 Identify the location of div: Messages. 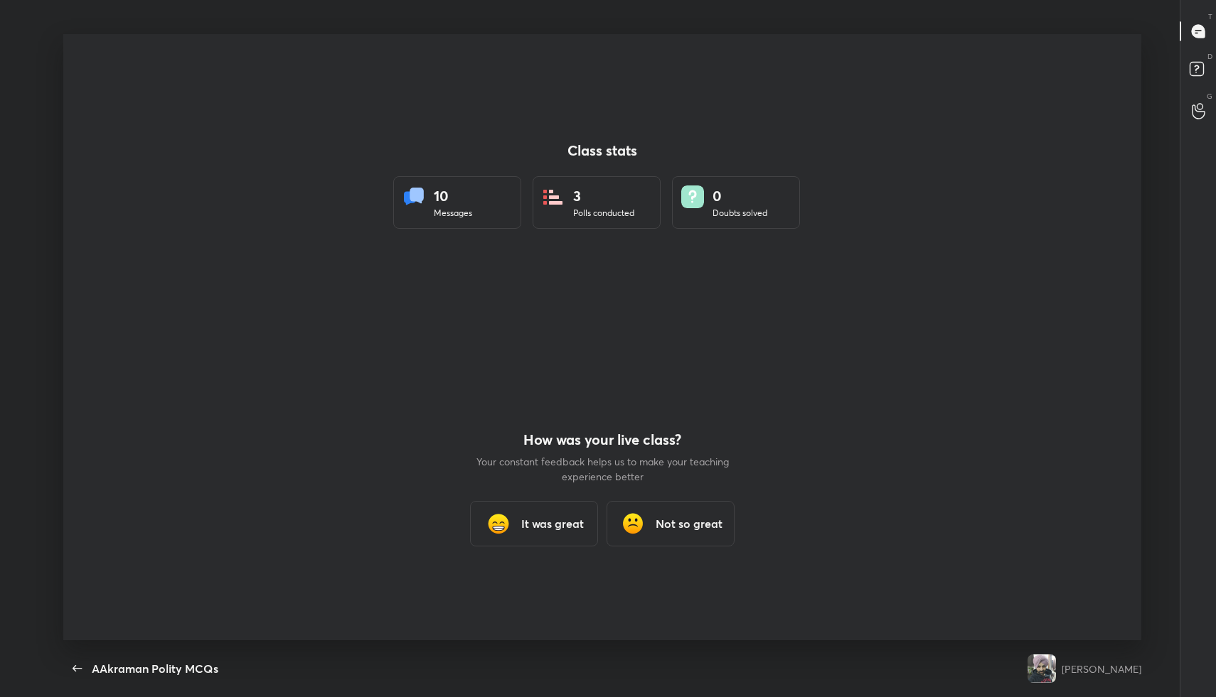
(453, 213).